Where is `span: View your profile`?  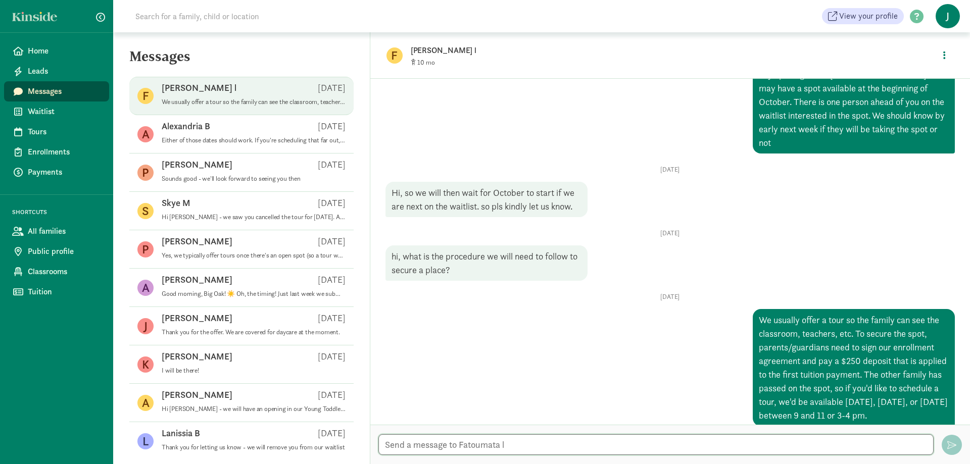 span: View your profile is located at coordinates (868, 16).